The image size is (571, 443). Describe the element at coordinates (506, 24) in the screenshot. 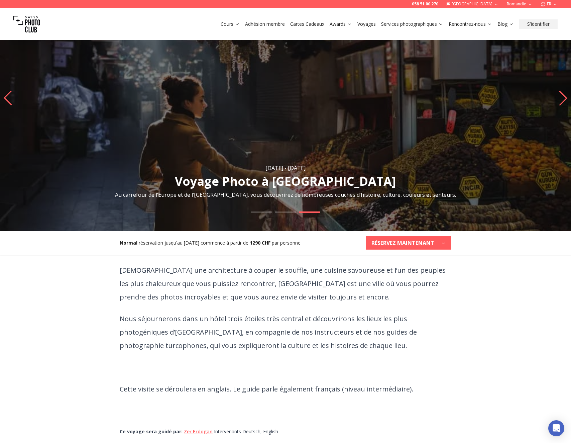

I see `a: Blog` at that location.